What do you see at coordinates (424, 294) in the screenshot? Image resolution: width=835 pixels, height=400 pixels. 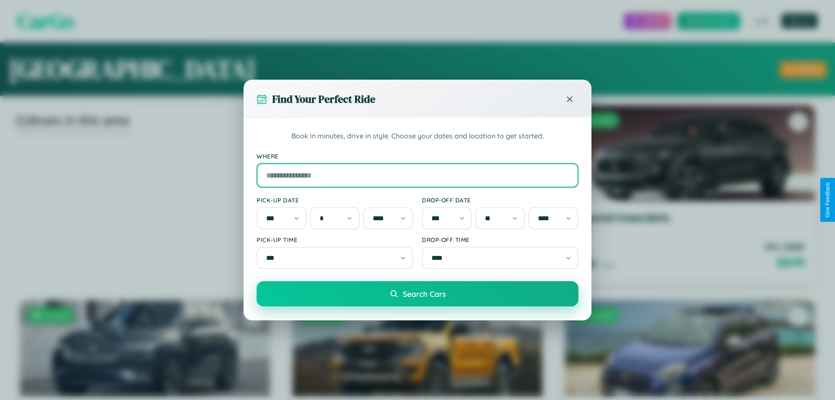 I see `span: Search Cars` at bounding box center [424, 294].